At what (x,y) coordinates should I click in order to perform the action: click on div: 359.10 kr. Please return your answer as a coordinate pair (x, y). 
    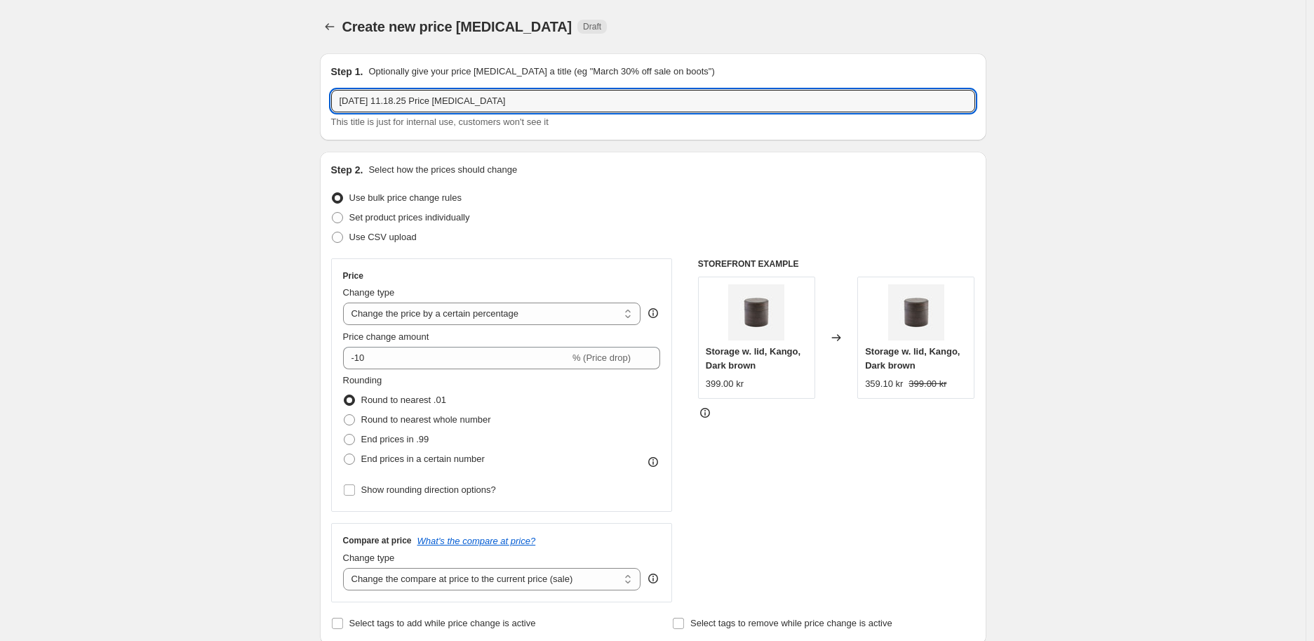
    Looking at the image, I should click on (884, 384).